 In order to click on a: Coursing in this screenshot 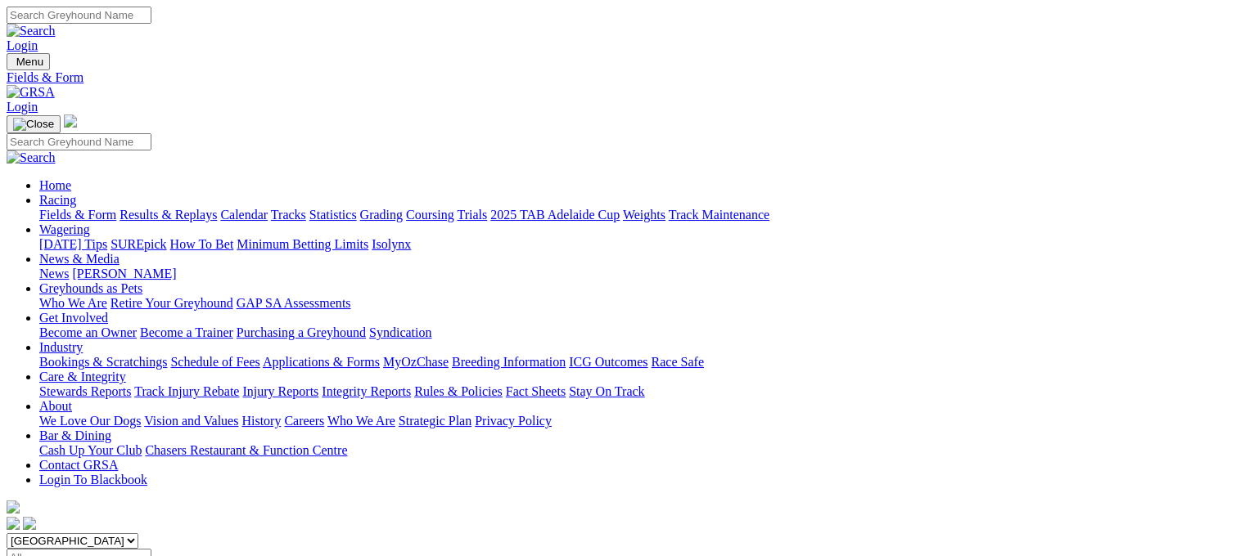, I will do `click(430, 214)`.